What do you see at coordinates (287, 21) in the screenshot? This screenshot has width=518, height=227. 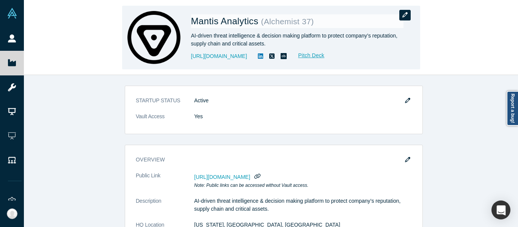 I see `small: ( Alchemist 37 )` at bounding box center [287, 21].